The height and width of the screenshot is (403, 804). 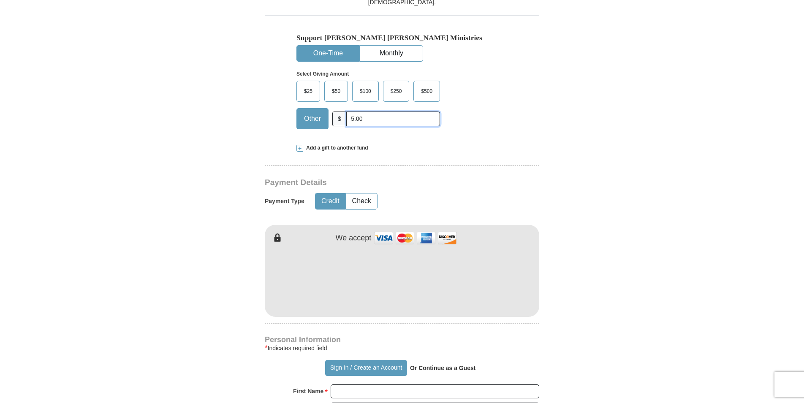 What do you see at coordinates (393, 119) in the screenshot?
I see `input: Other Amount` at bounding box center [393, 119].